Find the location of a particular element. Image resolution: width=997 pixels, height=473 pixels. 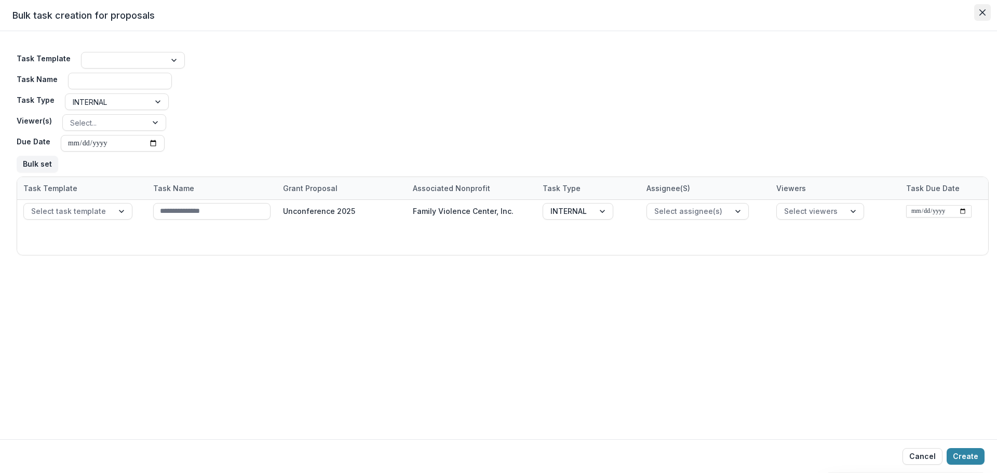

label: Viewer(s) is located at coordinates (34, 120).